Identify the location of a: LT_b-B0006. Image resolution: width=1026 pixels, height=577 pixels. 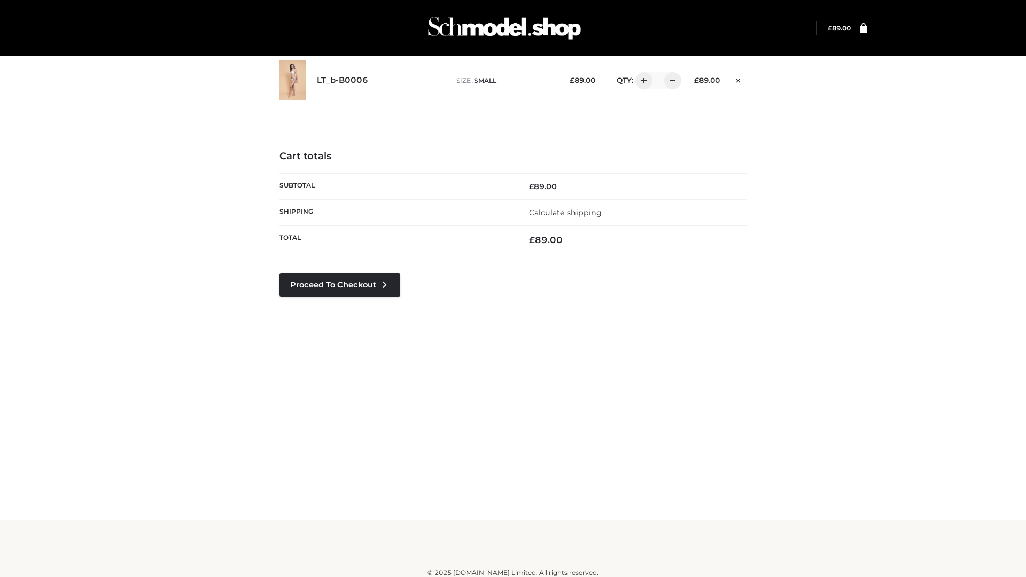
(342, 80).